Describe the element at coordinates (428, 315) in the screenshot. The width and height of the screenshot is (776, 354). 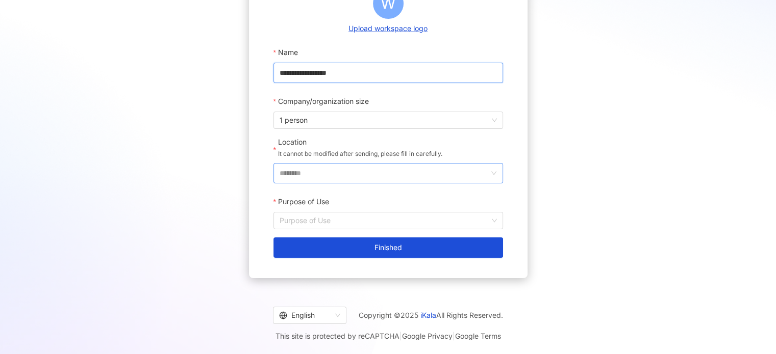
I see `a: iKala` at that location.